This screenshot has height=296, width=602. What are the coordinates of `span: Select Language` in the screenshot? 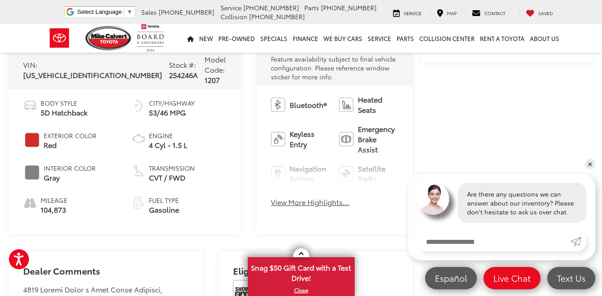 It's located at (99, 12).